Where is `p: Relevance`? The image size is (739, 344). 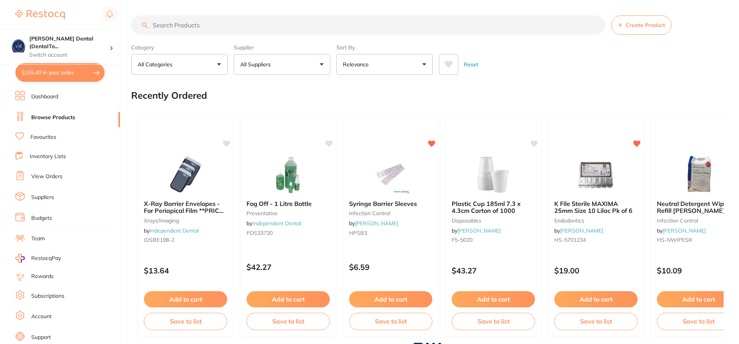 p: Relevance is located at coordinates (357, 64).